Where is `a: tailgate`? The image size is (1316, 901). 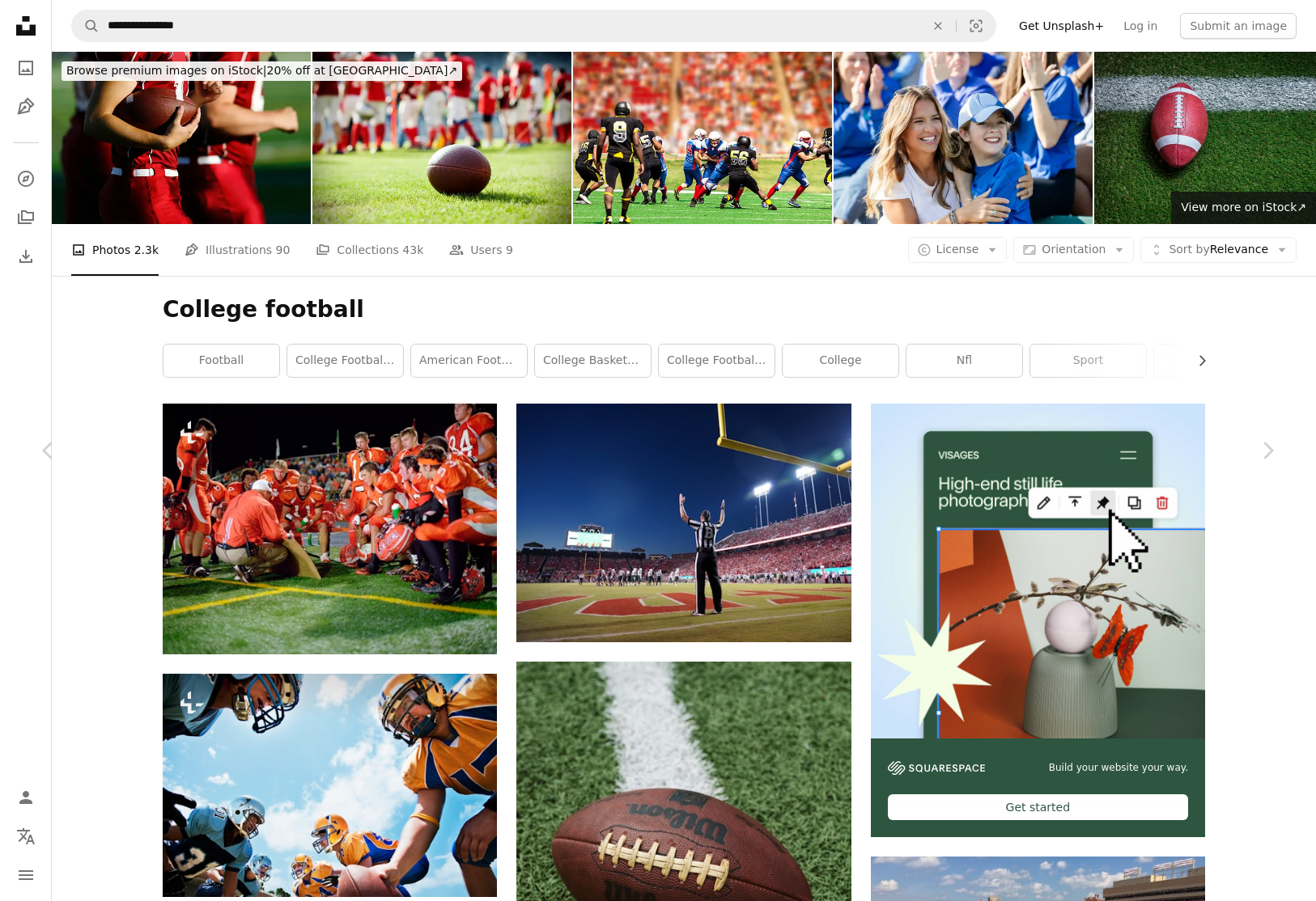
a: tailgate is located at coordinates (1211, 361).